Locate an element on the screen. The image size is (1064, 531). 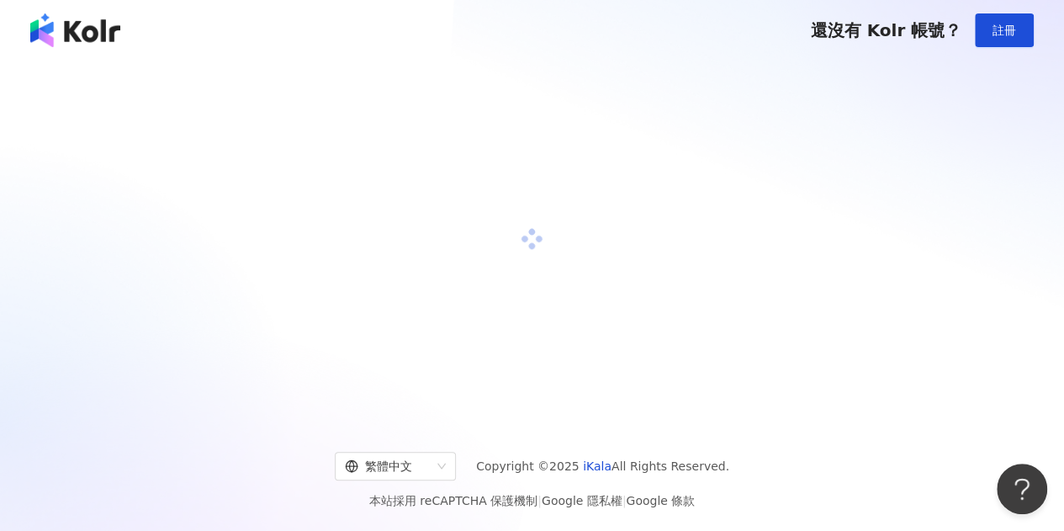
span: 註冊 is located at coordinates (1004, 30).